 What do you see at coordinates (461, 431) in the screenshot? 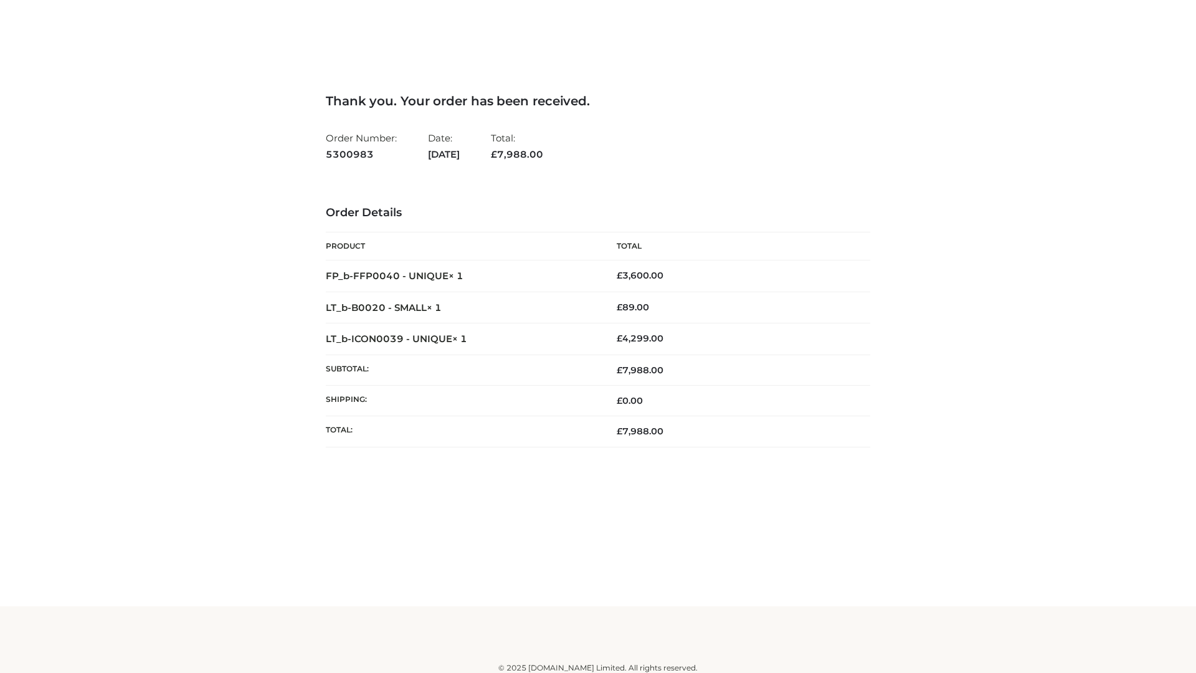
I see `th: Total:` at bounding box center [461, 431].